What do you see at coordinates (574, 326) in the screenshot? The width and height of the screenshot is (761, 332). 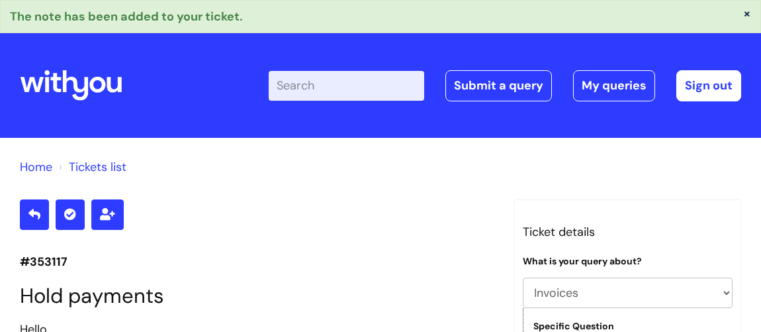 I see `label: Specific Question` at bounding box center [574, 326].